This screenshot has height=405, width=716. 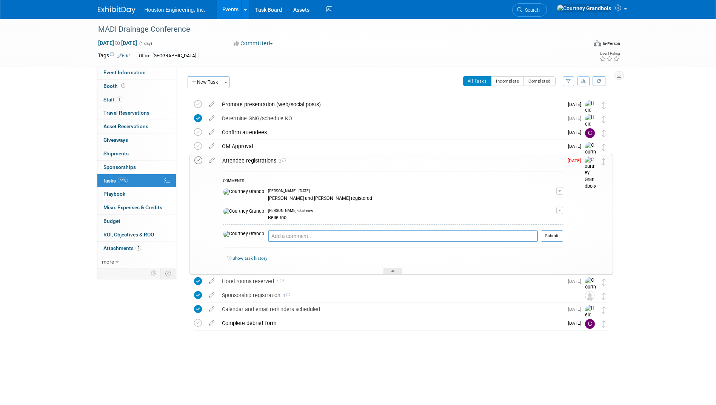 What do you see at coordinates (120, 167) in the screenshot?
I see `span: Sponsorships` at bounding box center [120, 167].